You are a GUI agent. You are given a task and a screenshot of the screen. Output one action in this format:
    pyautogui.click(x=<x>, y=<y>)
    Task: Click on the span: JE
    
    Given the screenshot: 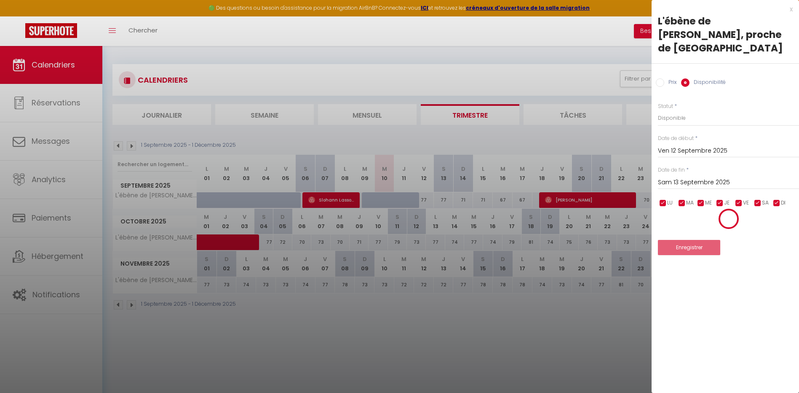 What is the action you would take?
    pyautogui.click(x=727, y=203)
    